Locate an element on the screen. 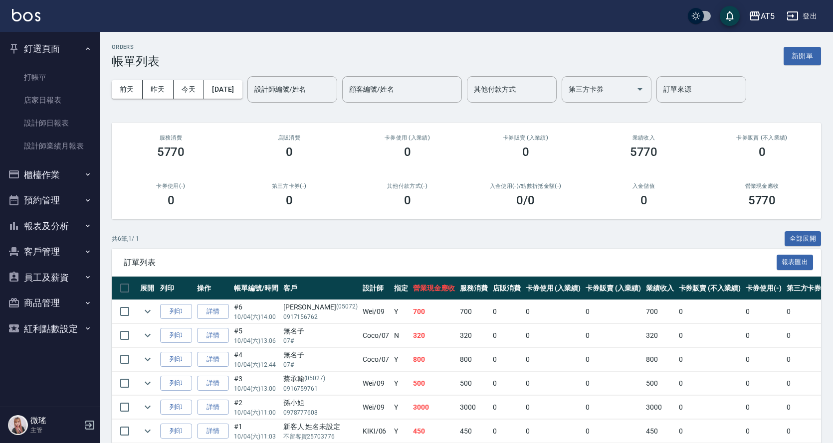 This screenshot has width=833, height=443. h2: ORDERS is located at coordinates (136, 47).